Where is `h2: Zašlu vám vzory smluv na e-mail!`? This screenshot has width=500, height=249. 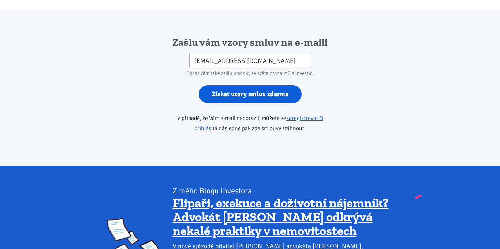
h2: Zašlu vám vzory smluv na e-mail! is located at coordinates (250, 42).